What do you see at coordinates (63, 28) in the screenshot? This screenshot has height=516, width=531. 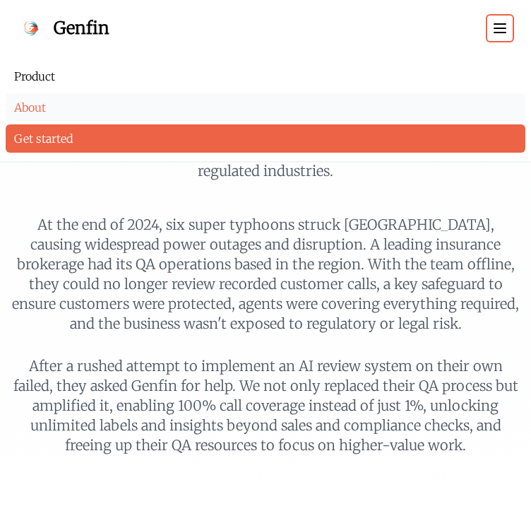 I see `a: Genfin` at bounding box center [63, 28].